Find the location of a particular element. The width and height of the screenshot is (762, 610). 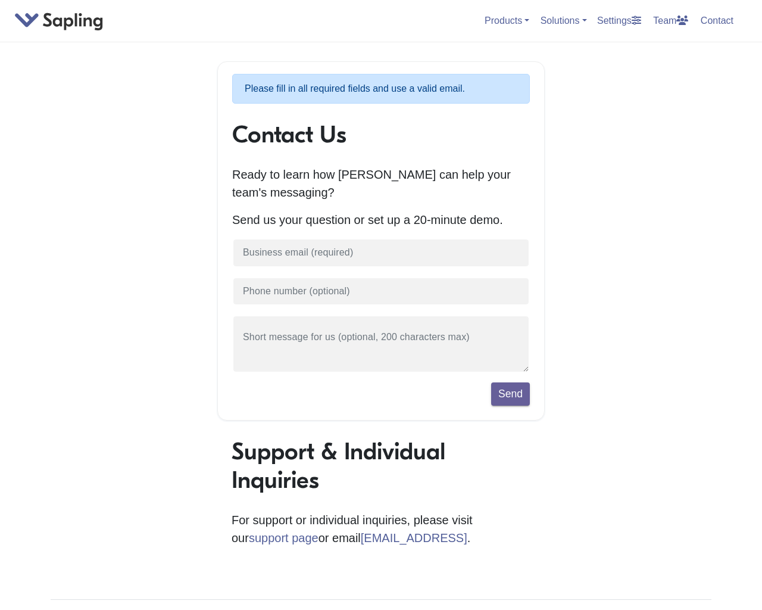

a: Team is located at coordinates (671, 20).